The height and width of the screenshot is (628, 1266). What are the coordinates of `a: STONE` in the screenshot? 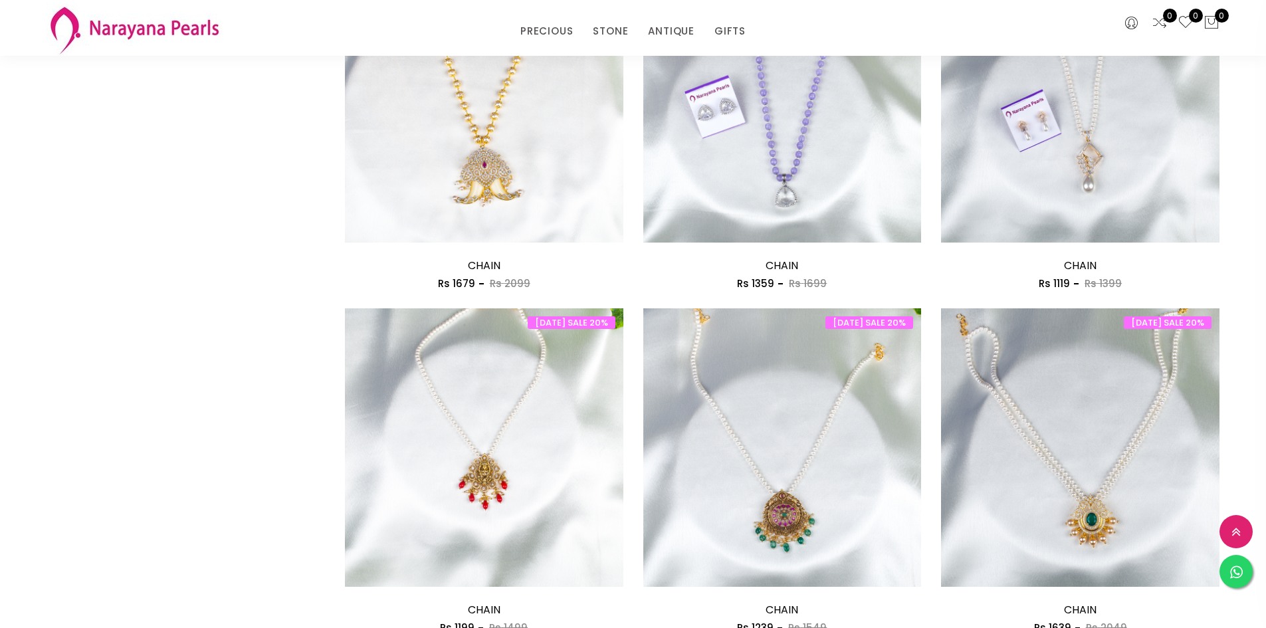 It's located at (610, 31).